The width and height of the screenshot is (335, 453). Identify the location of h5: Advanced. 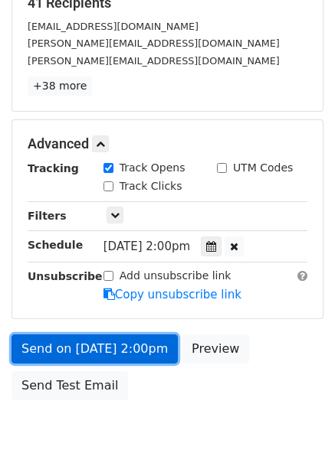
(167, 144).